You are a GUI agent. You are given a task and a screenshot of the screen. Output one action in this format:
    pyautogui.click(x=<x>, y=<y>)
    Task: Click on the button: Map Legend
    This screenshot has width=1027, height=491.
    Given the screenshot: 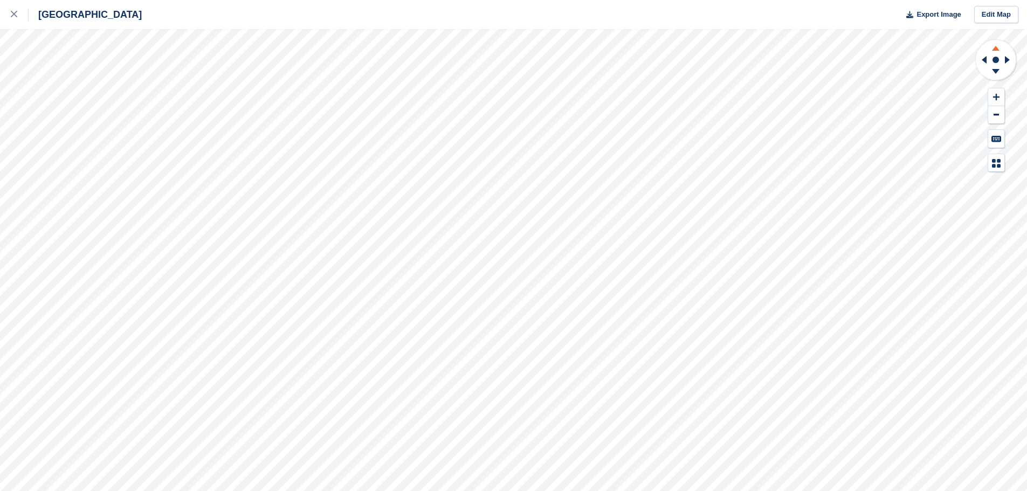 What is the action you would take?
    pyautogui.click(x=996, y=163)
    